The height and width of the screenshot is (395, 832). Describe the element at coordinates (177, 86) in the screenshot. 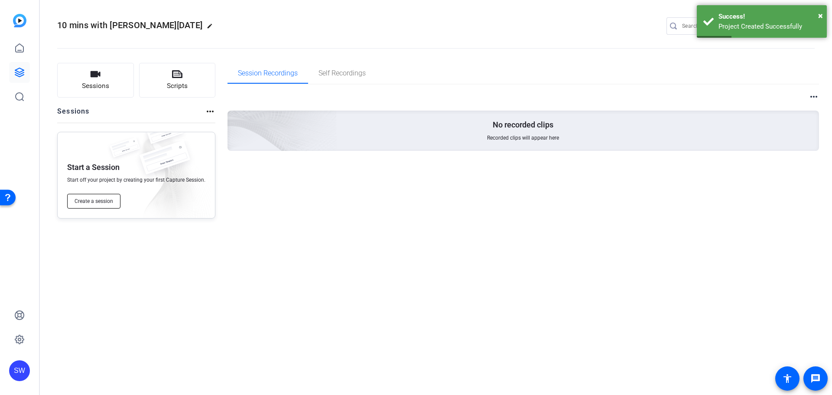

I see `span: Scripts` at that location.